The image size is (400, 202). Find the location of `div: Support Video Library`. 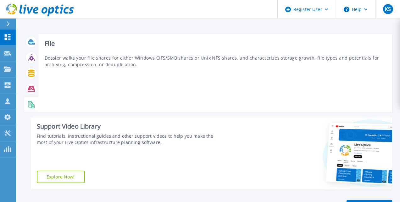

div: Support Video Library is located at coordinates (131, 127).